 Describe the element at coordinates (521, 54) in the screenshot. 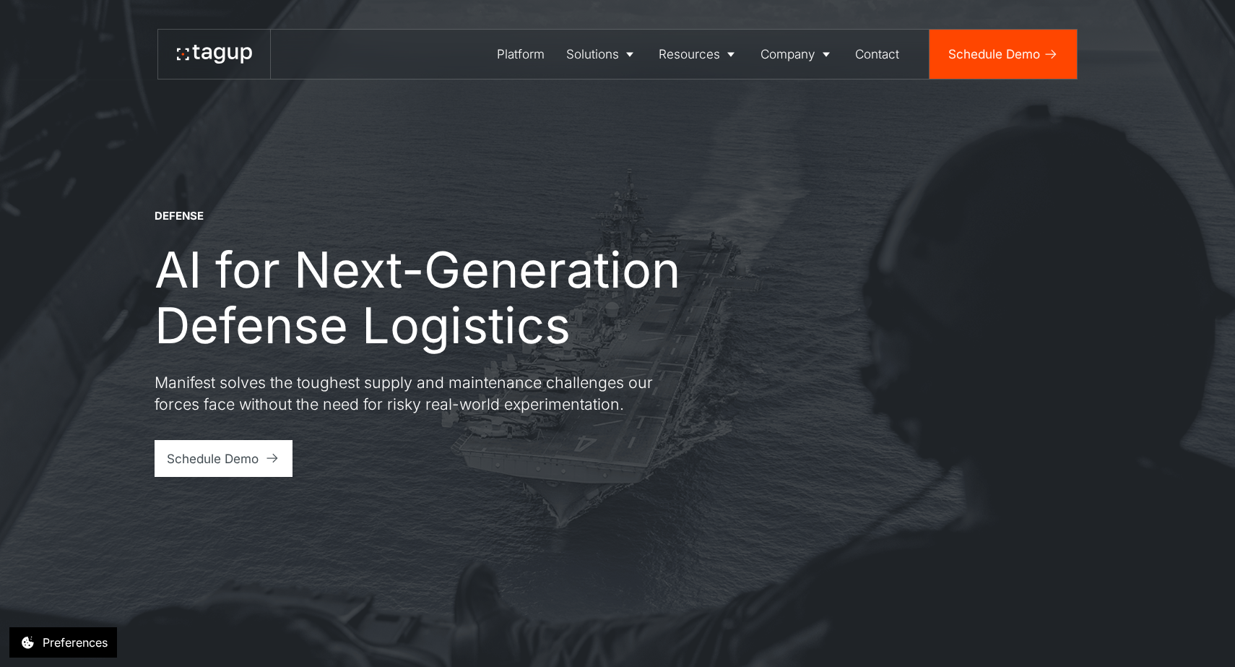

I see `a: Platform` at that location.